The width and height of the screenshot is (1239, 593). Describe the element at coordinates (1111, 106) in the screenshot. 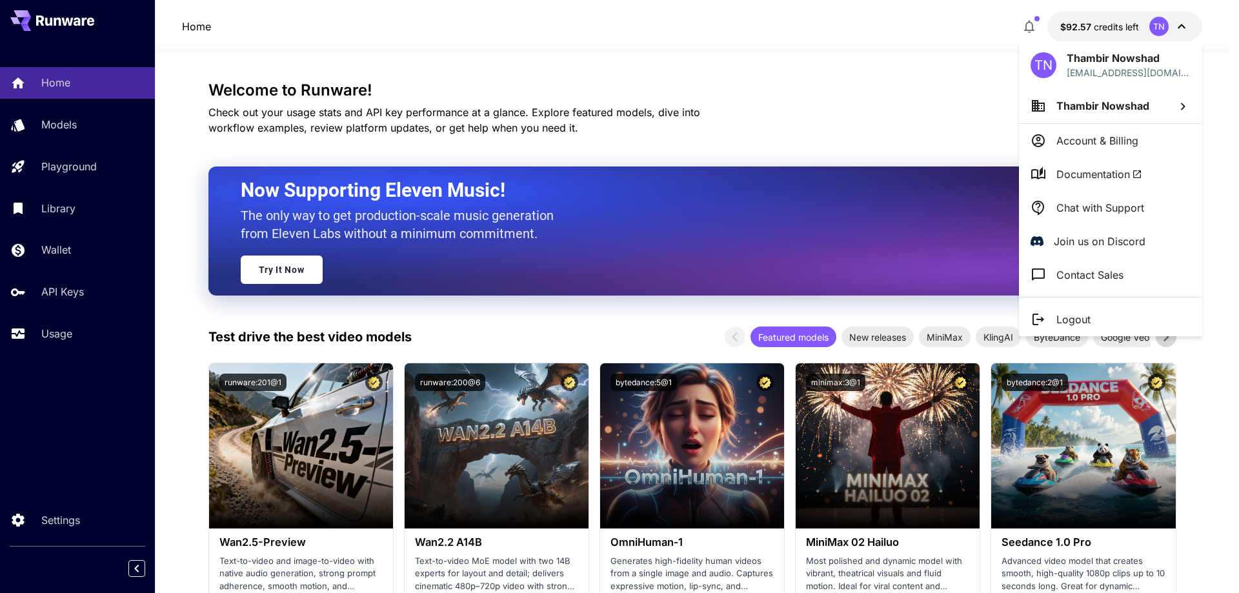

I see `button: Thambir Nowshad` at that location.